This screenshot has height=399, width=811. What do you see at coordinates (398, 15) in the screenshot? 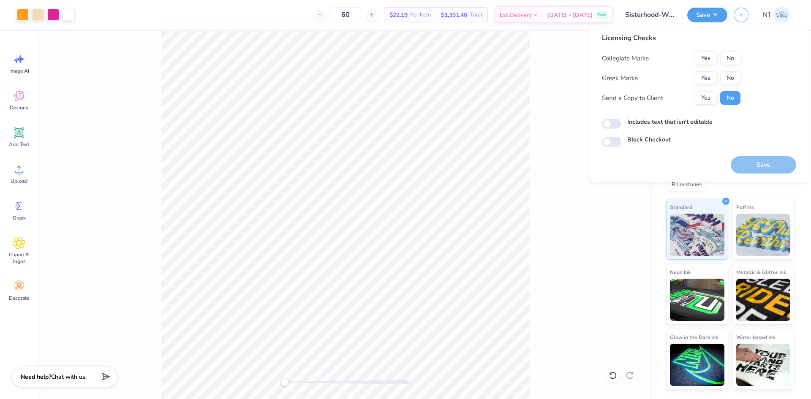
I see `span: $22.19` at bounding box center [398, 15].